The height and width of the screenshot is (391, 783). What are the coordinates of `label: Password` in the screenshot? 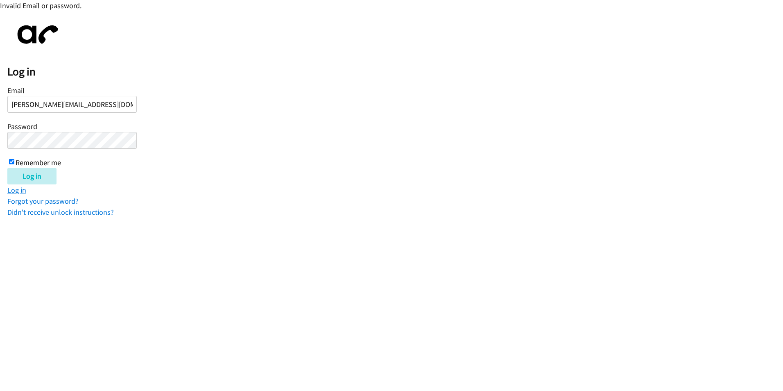 It's located at (22, 126).